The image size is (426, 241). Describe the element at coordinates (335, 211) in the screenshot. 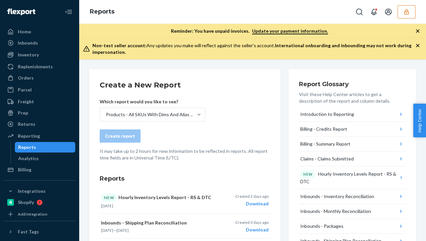

I see `div: Inbounds - Monthly Reconciliation` at that location.